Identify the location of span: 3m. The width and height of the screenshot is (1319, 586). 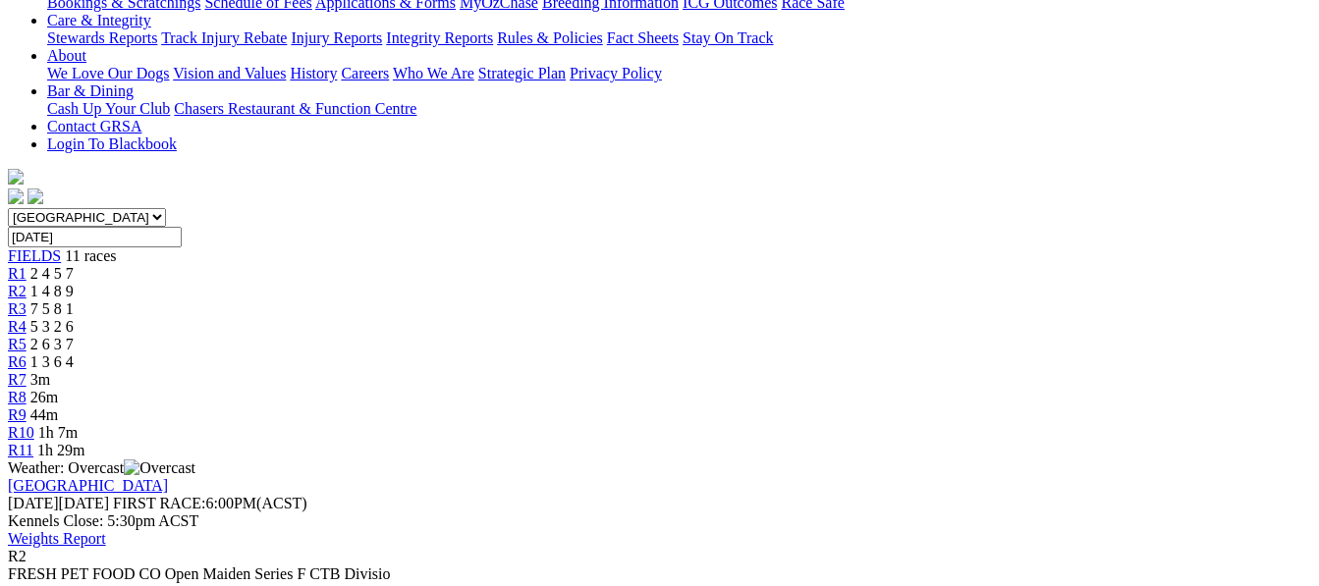
(40, 379).